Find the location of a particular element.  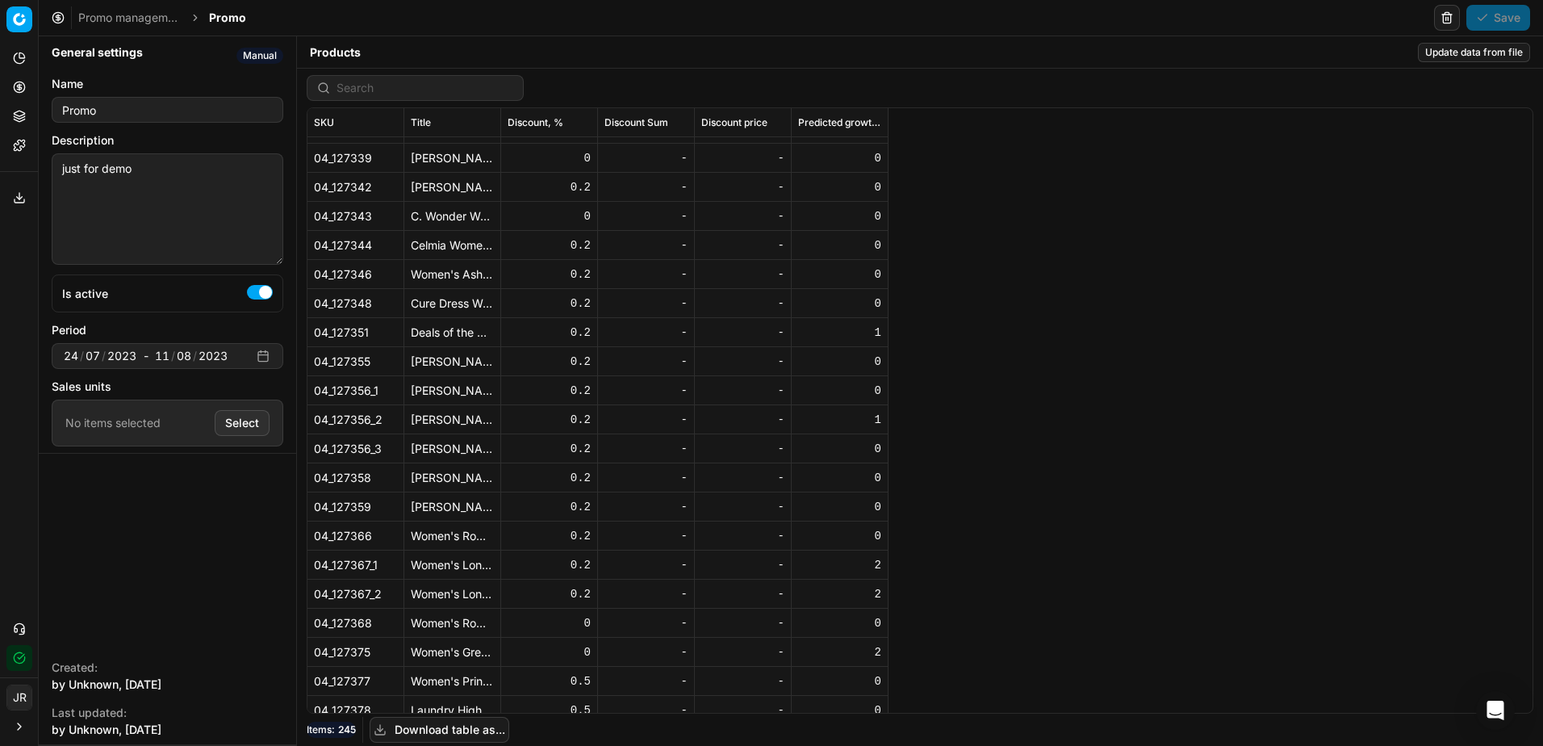

td: 04_127356_2 is located at coordinates (356, 420).